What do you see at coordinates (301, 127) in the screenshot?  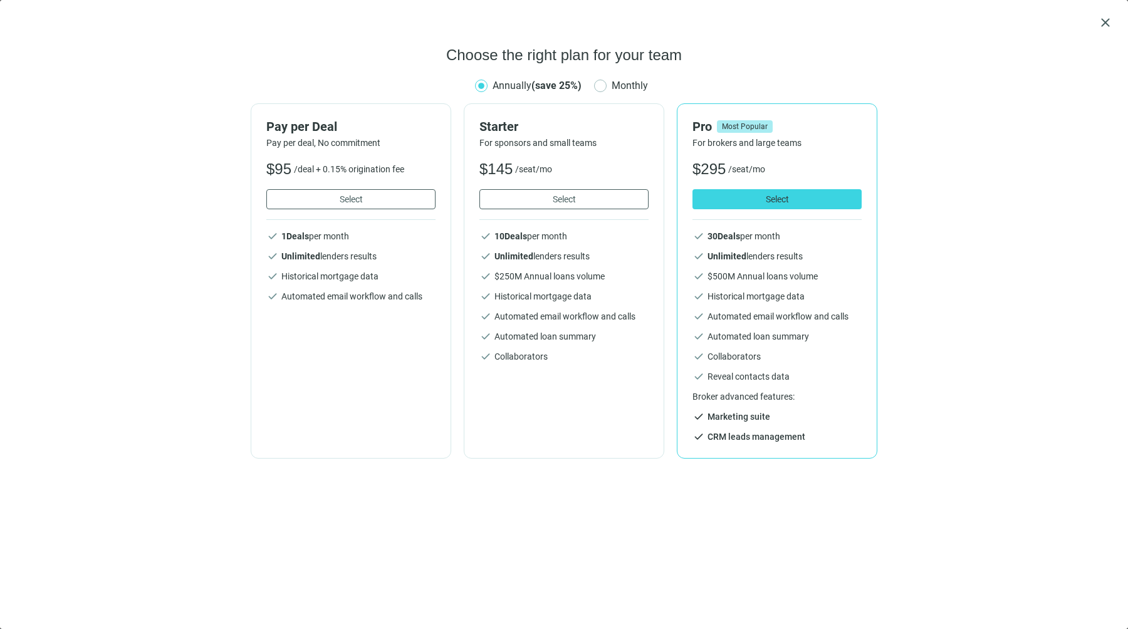 I see `h2: Pay per Deal` at bounding box center [301, 127].